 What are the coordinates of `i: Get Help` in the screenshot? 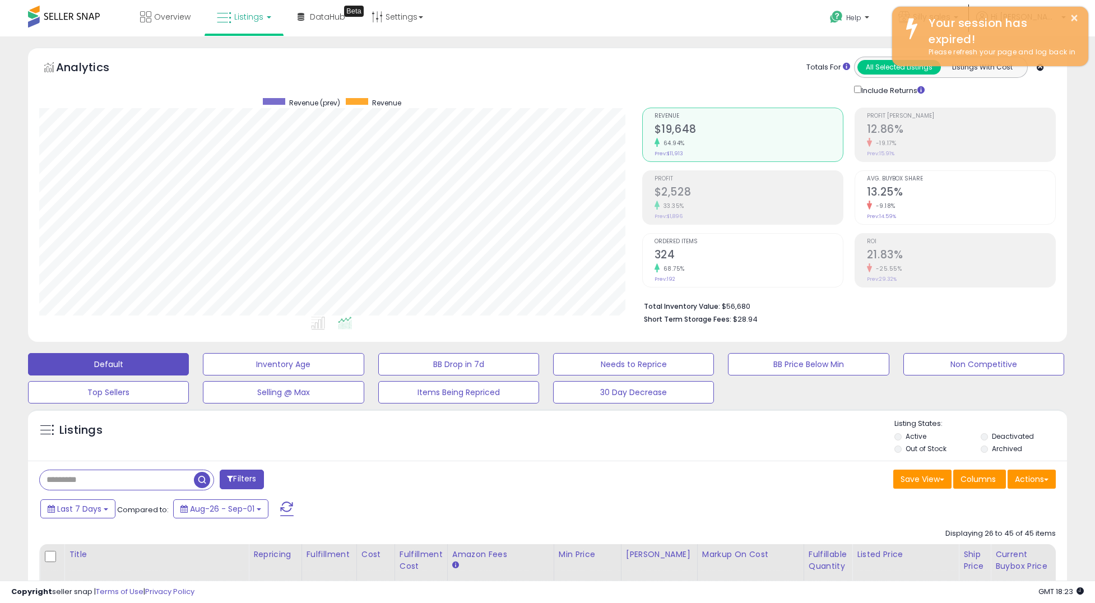 It's located at (836, 17).